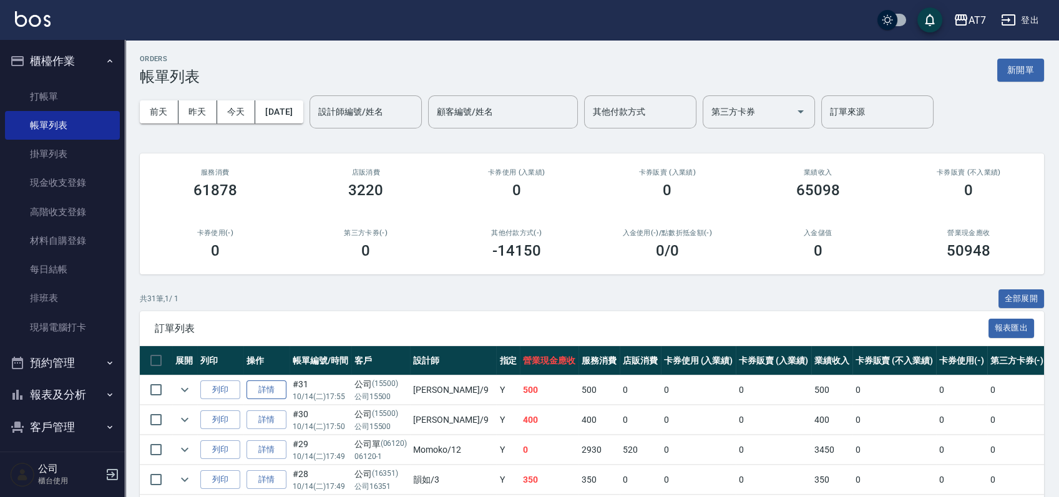  Describe the element at coordinates (170, 59) in the screenshot. I see `h2: ORDERS` at that location.